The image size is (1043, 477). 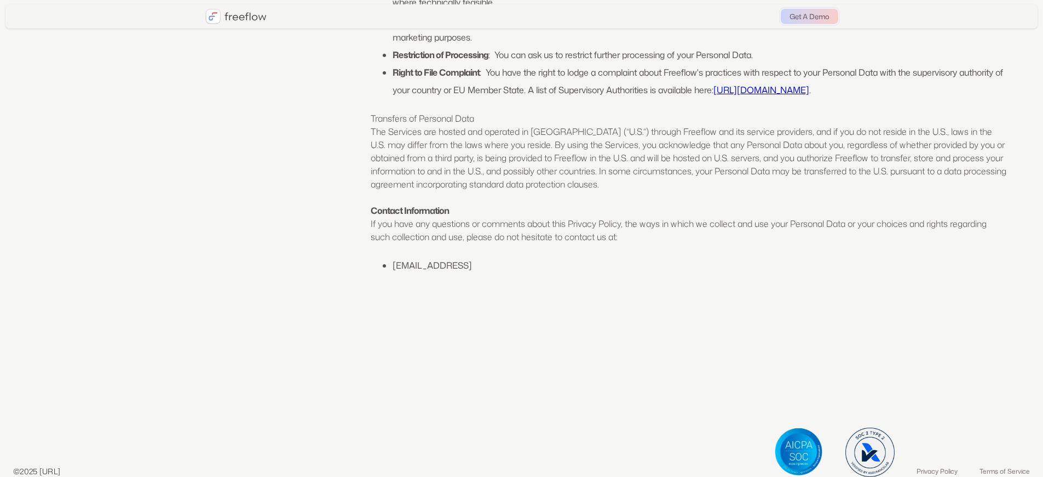 What do you see at coordinates (422, 118) in the screenshot?
I see `em: Transfers of Personal Data` at bounding box center [422, 118].